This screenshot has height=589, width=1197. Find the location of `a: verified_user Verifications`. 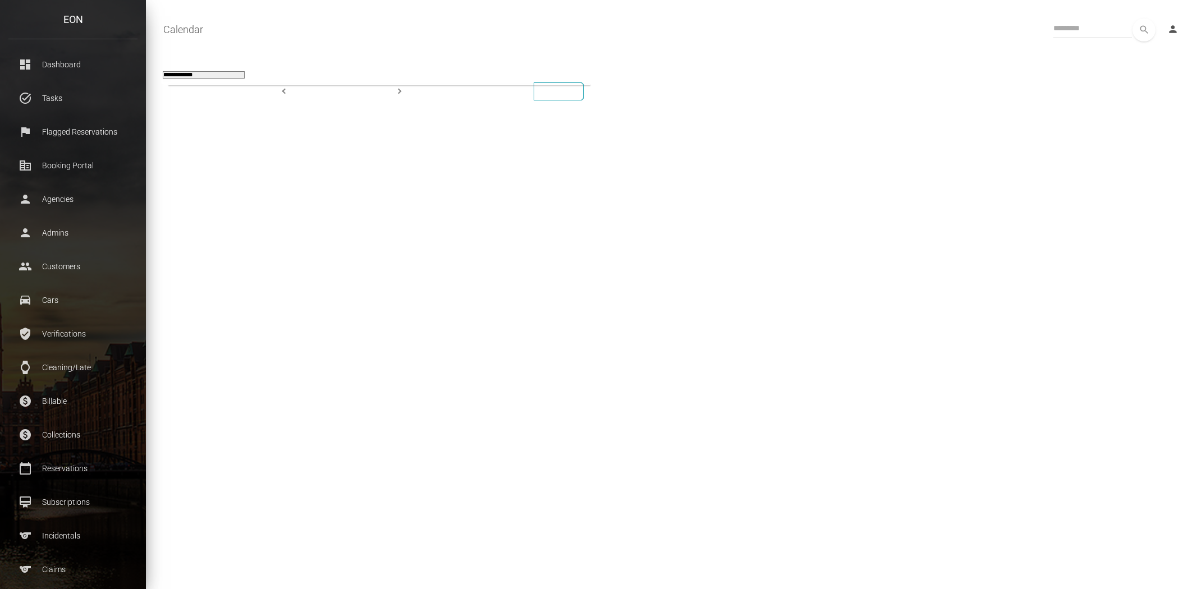

a: verified_user Verifications is located at coordinates (73, 334).